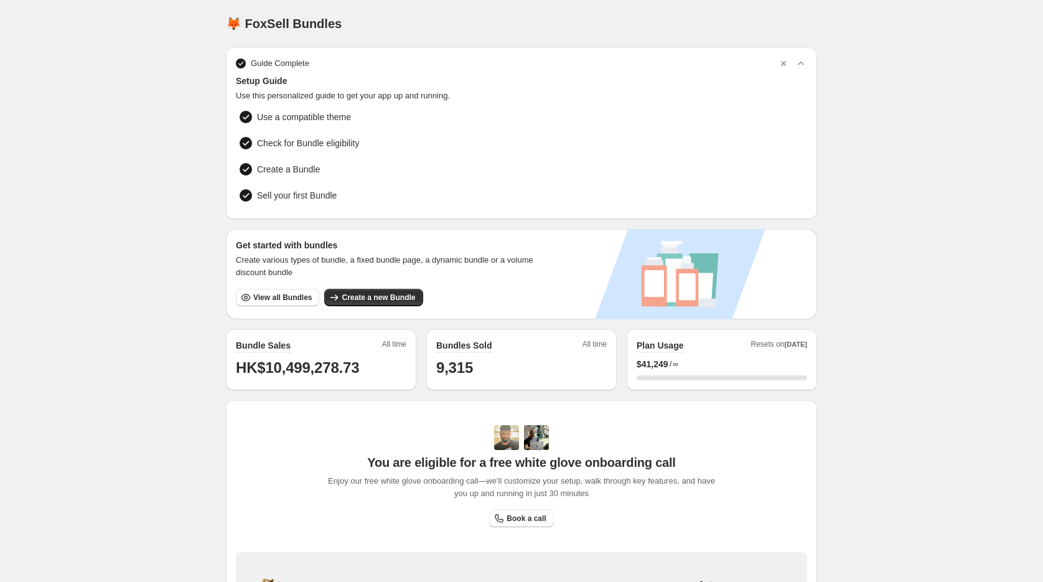 The width and height of the screenshot is (1043, 582). What do you see at coordinates (390, 266) in the screenshot?
I see `span: Create various types of bundle, a fixed bundle page, a dynamic bundle or a volume discount bundle` at bounding box center [390, 266].